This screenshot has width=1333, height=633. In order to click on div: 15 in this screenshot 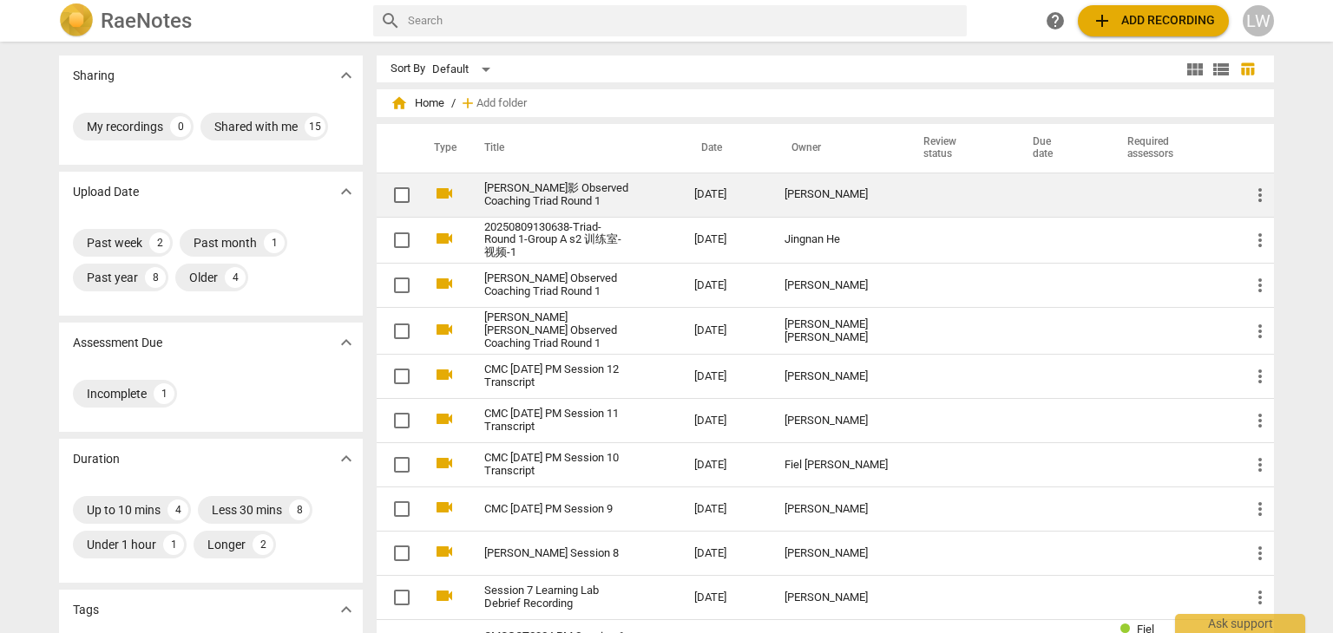, I will do `click(315, 127)`.